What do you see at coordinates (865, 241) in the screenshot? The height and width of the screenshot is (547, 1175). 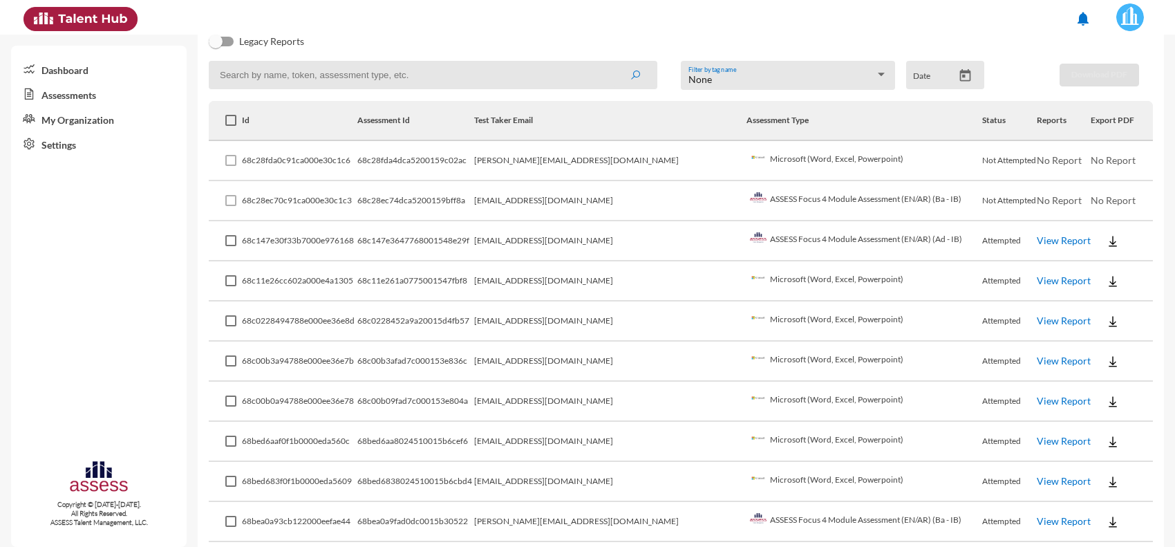 I see `td: ASSESS Focus 4 Module Assessment (EN/AR) (Ad - IB)` at bounding box center [865, 241].